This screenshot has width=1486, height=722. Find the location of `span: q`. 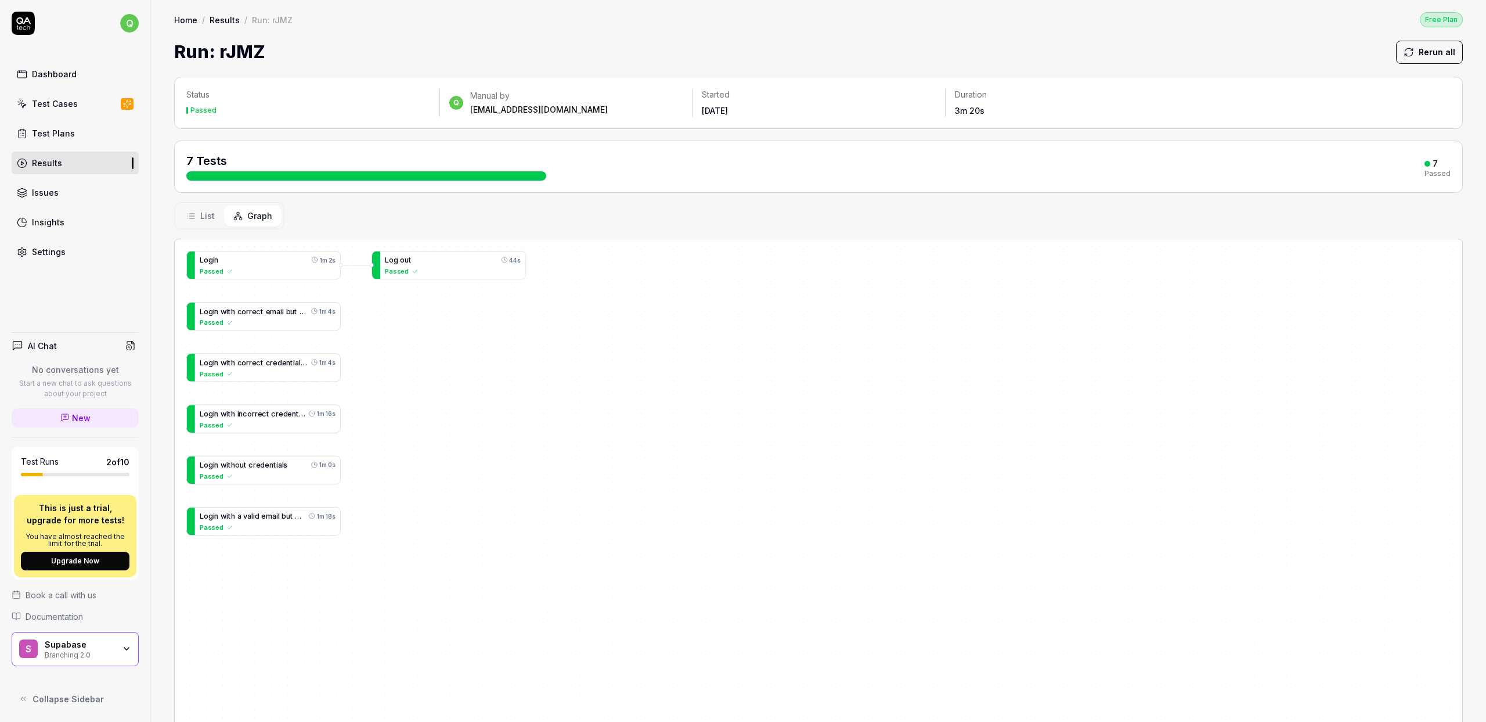

span: q is located at coordinates (456, 103).